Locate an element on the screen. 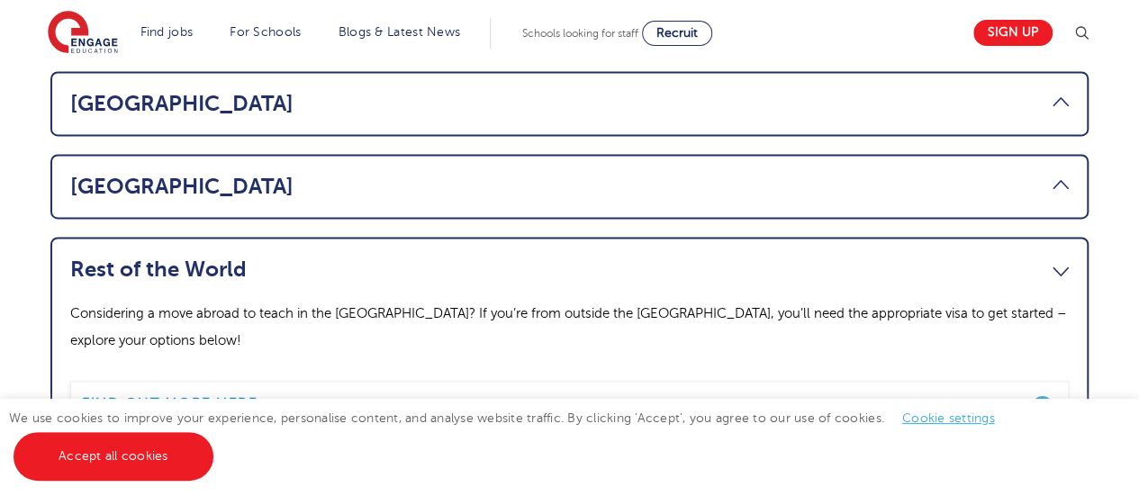  a: For Schools is located at coordinates (265, 32).